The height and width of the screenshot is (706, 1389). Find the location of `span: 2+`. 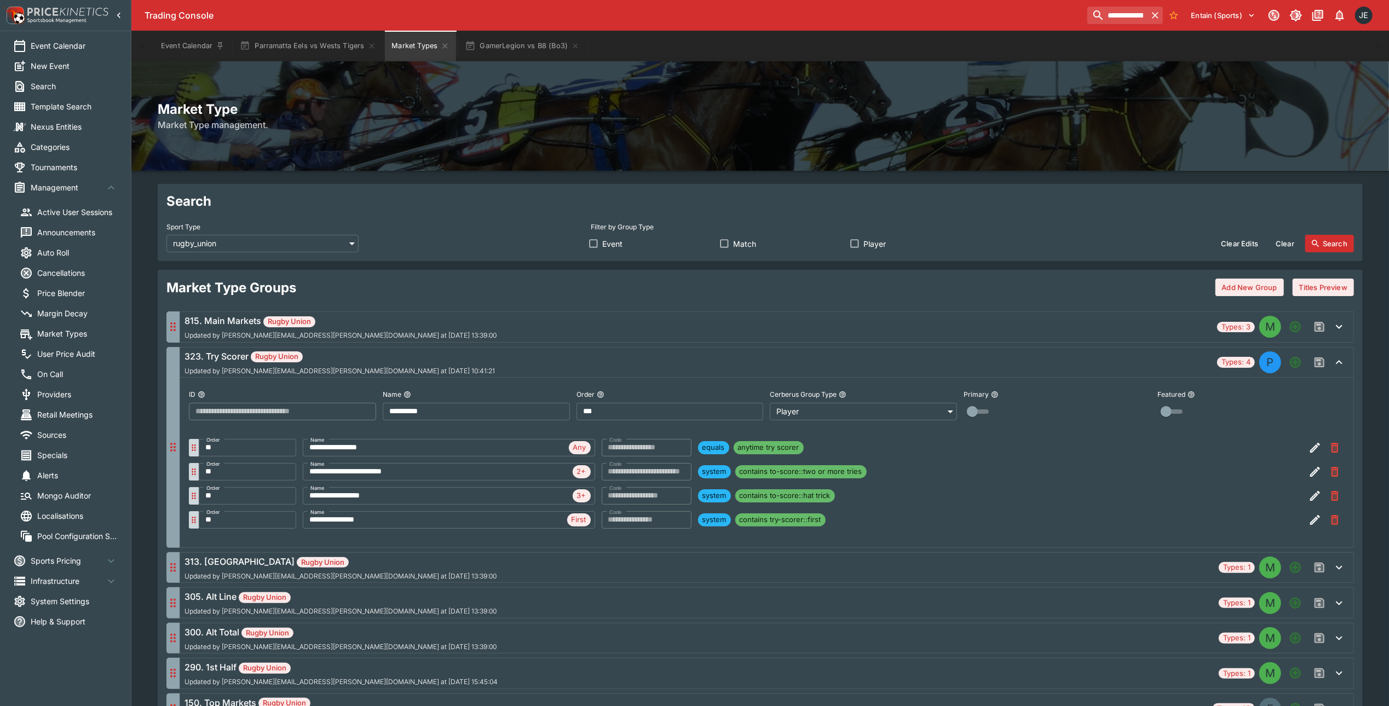

span: 2+ is located at coordinates (582, 472).